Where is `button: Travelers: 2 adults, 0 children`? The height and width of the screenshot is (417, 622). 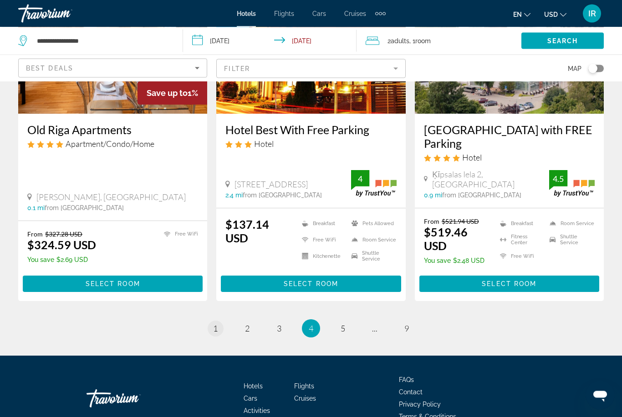
button: Travelers: 2 adults, 0 children is located at coordinates (439, 41).